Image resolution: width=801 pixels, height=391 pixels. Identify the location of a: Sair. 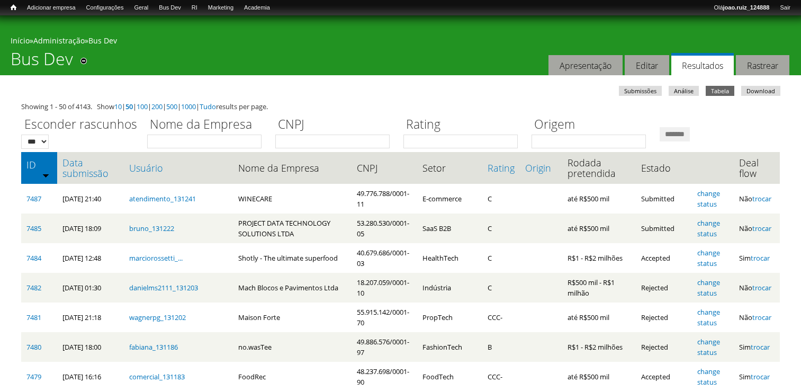
(785, 8).